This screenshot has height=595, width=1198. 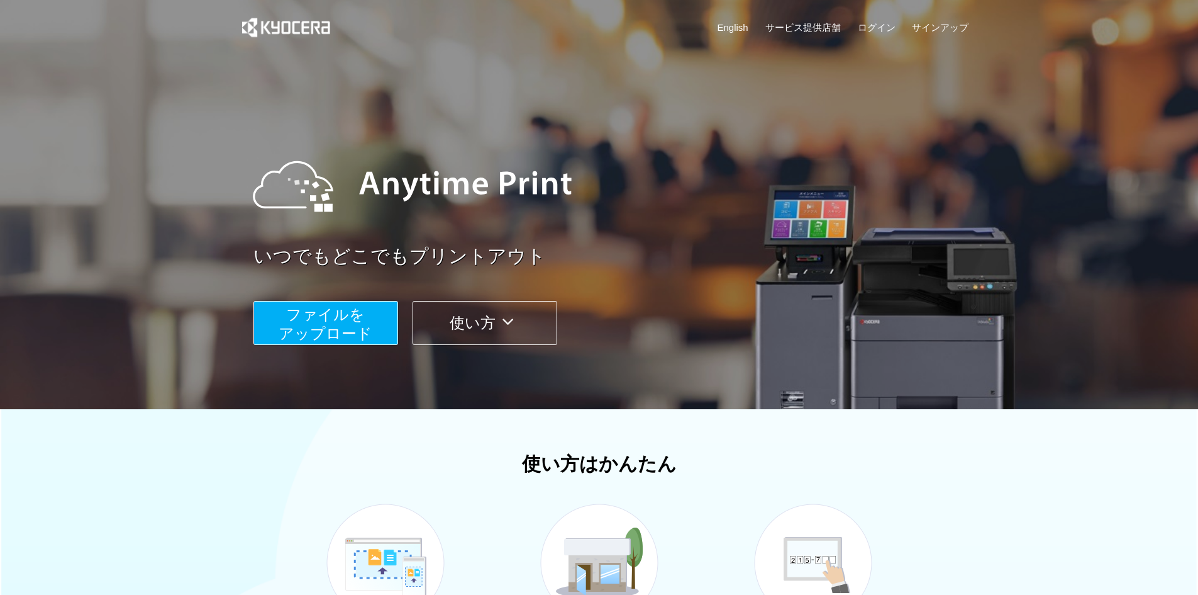 I want to click on a: サインアップ, so click(x=941, y=27).